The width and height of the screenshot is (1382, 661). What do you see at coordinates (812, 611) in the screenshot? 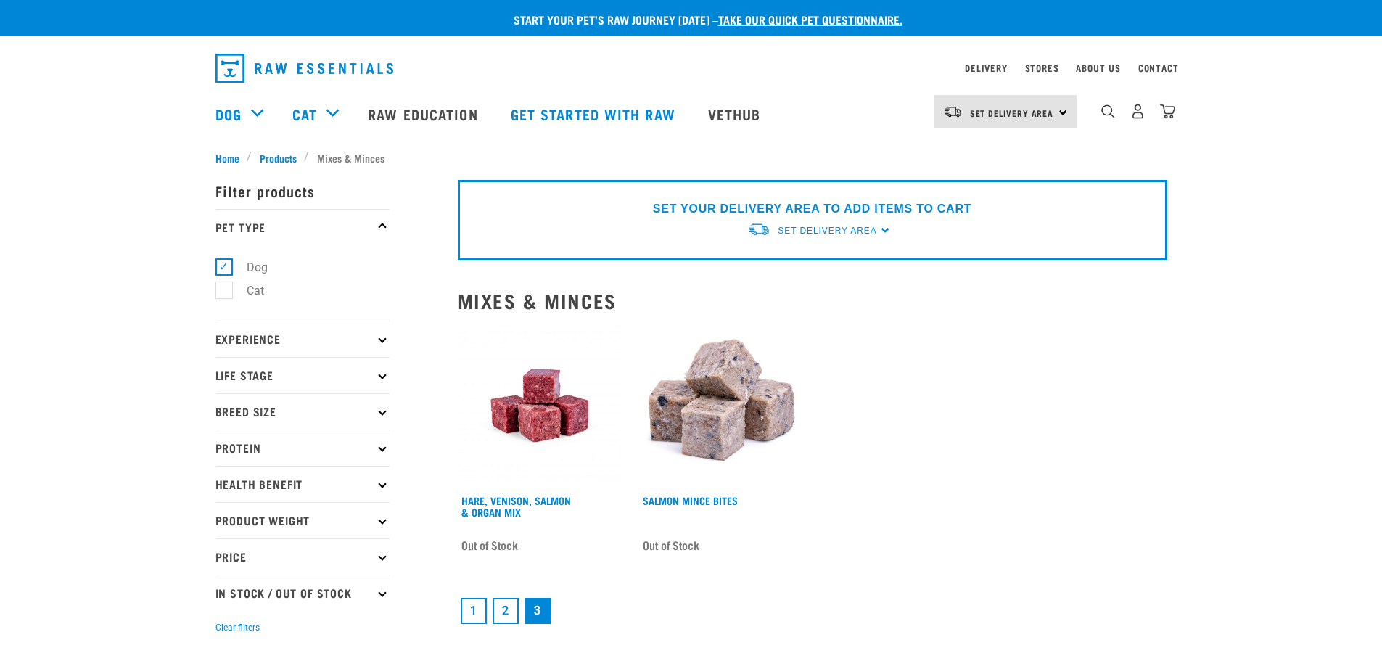
I see `nav: pagination` at bounding box center [812, 611].